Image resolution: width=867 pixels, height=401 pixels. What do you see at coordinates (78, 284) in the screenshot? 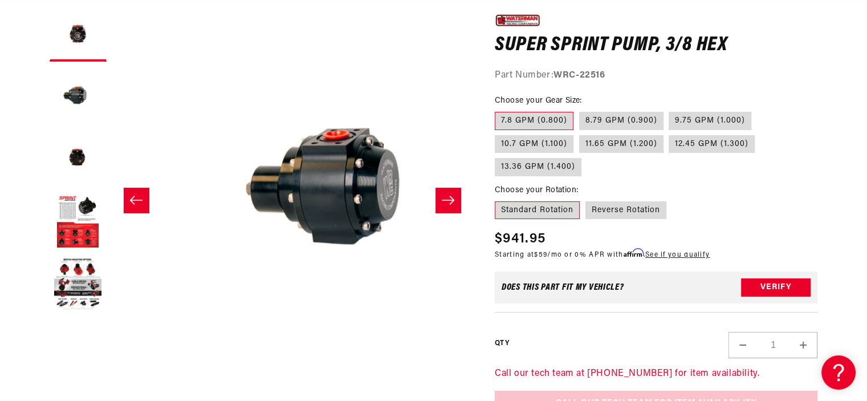
I see `button: Load image 5 in gallery view` at bounding box center [78, 284].